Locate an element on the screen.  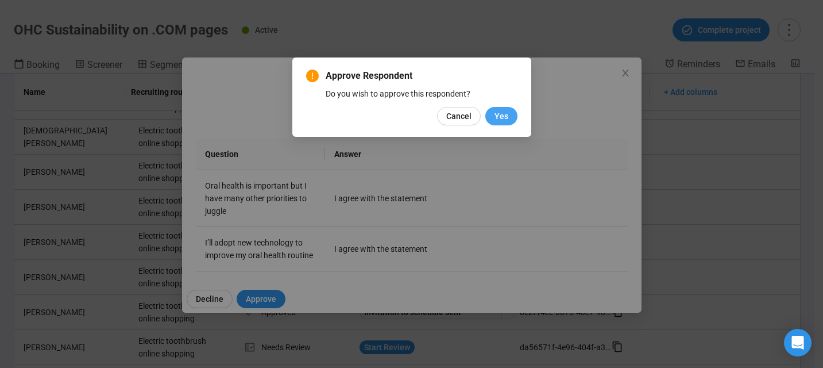
span: exclamation-circle is located at coordinates (313, 76).